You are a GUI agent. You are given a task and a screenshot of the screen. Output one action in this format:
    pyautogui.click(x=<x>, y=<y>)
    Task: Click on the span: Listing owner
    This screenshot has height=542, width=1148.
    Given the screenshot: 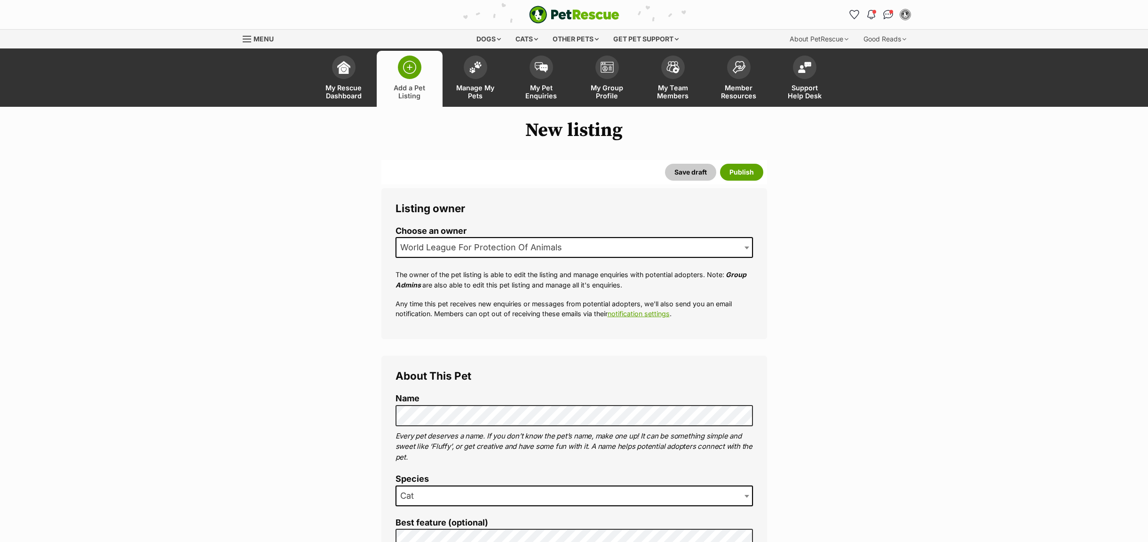 What is the action you would take?
    pyautogui.click(x=430, y=208)
    